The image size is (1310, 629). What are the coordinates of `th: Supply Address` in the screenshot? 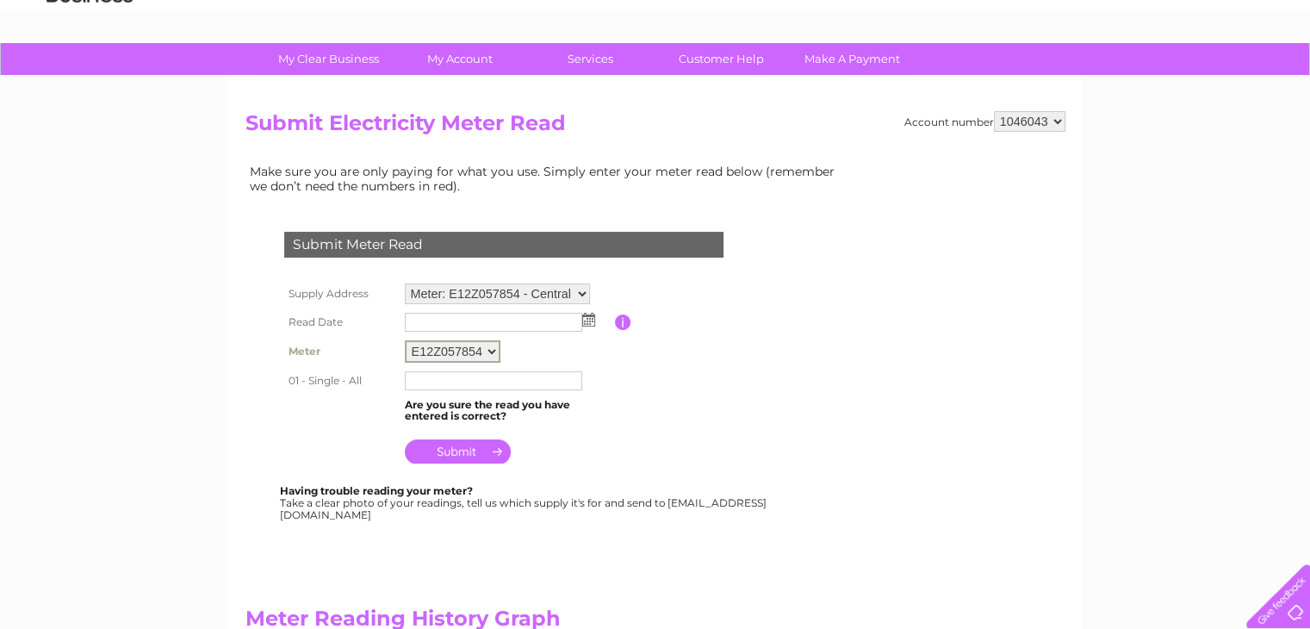 It's located at (340, 294).